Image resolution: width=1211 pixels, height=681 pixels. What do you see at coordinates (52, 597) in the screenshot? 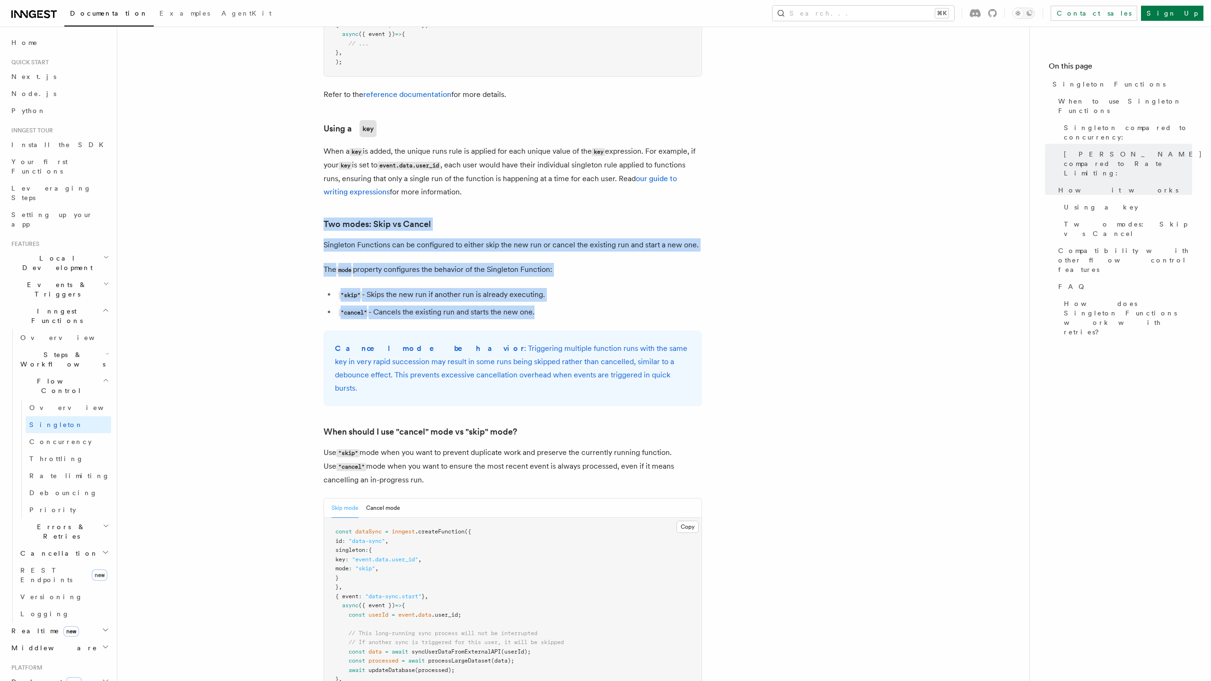
I see `span: Versioning` at bounding box center [52, 597].